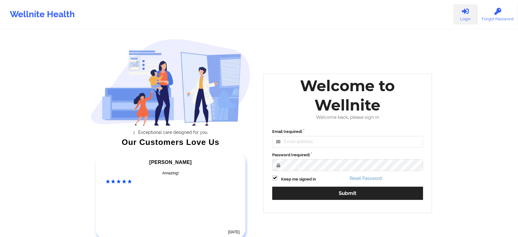 This screenshot has width=518, height=237. Describe the element at coordinates (299, 179) in the screenshot. I see `label: Keep me signed in` at that location.